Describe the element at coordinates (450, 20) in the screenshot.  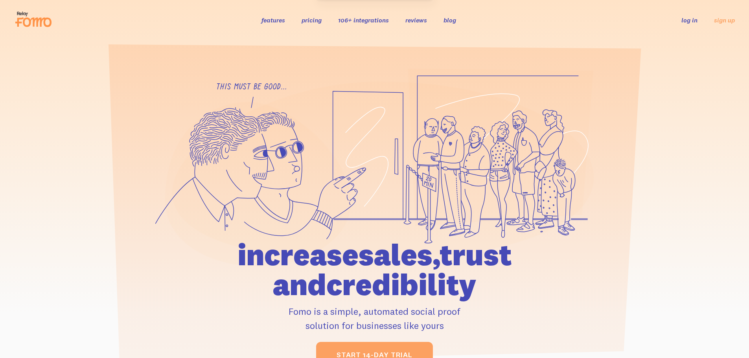
I see `a: blog` at that location.